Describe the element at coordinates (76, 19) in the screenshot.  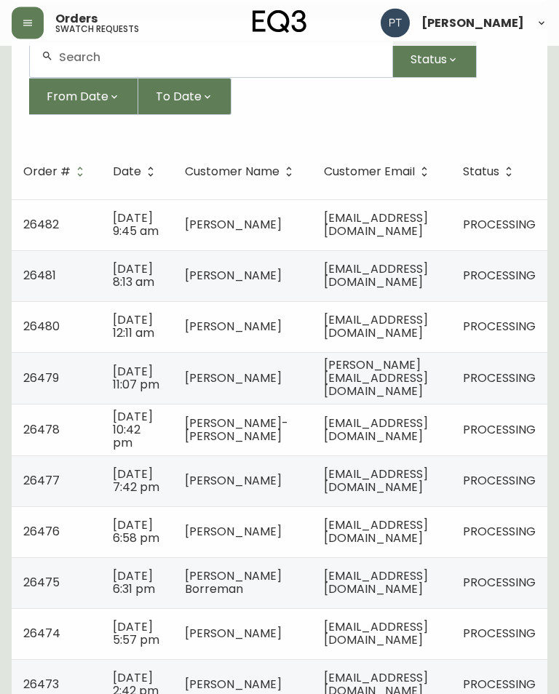
I see `span: Orders` at that location.